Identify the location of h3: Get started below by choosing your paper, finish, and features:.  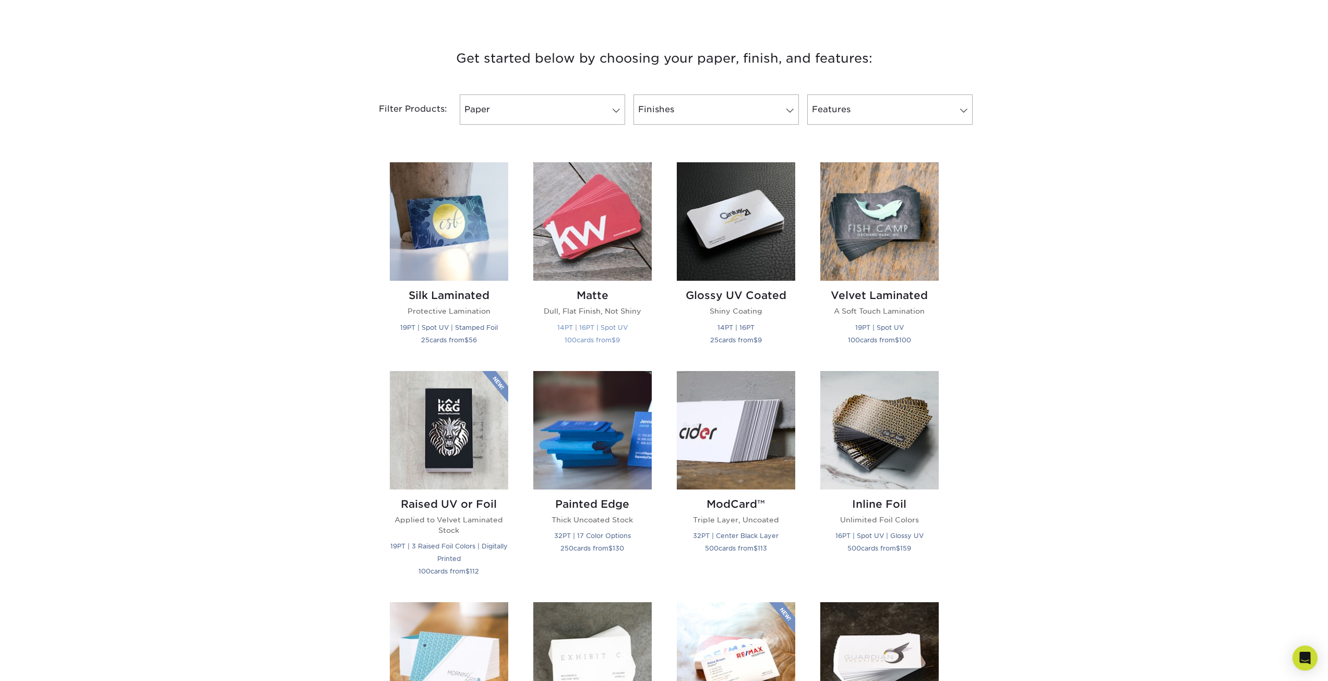
(664, 58).